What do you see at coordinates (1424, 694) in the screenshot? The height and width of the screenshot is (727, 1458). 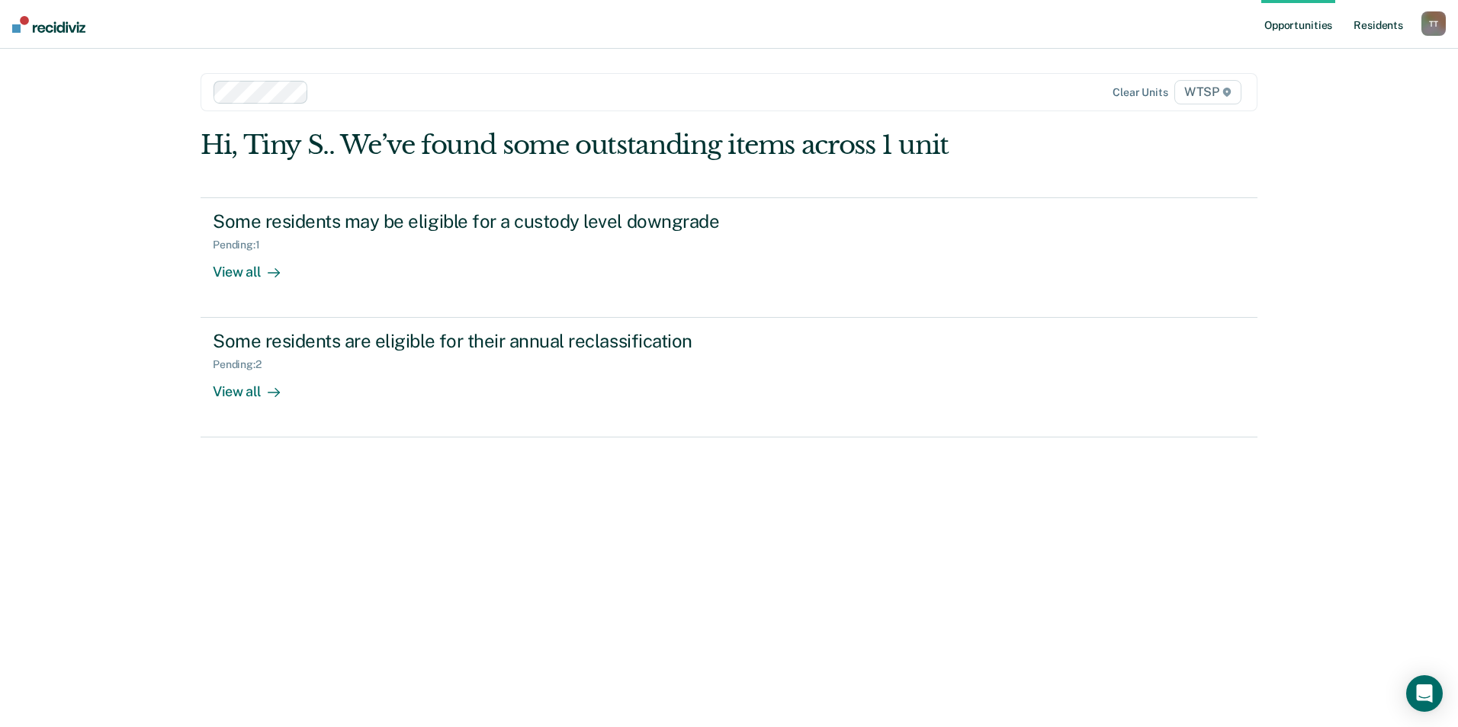 I see `div: Open Intercom Messenger` at bounding box center [1424, 694].